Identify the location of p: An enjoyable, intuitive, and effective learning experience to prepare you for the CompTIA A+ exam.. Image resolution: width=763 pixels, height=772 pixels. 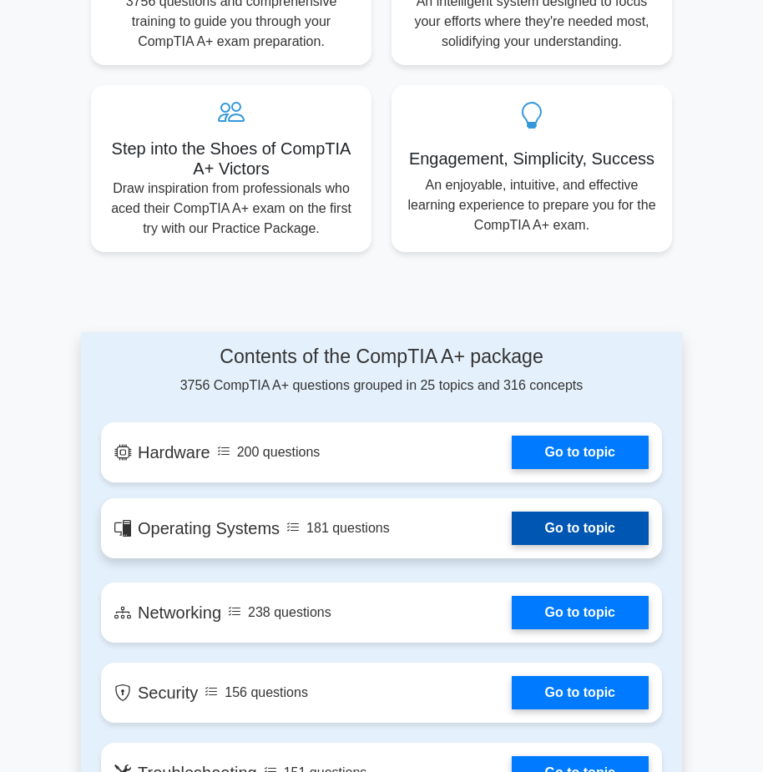
(532, 205).